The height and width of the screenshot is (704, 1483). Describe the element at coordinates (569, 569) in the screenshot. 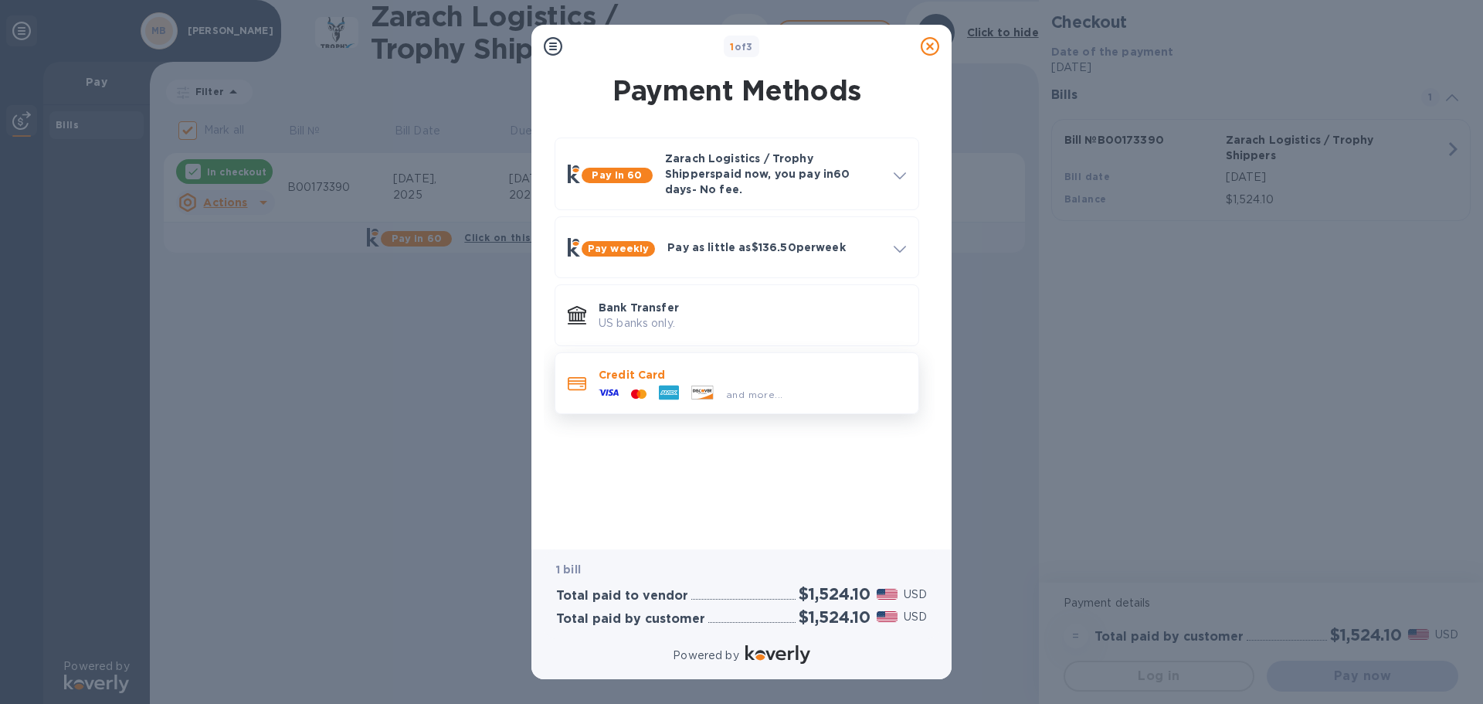

I see `b: 1 bill` at that location.